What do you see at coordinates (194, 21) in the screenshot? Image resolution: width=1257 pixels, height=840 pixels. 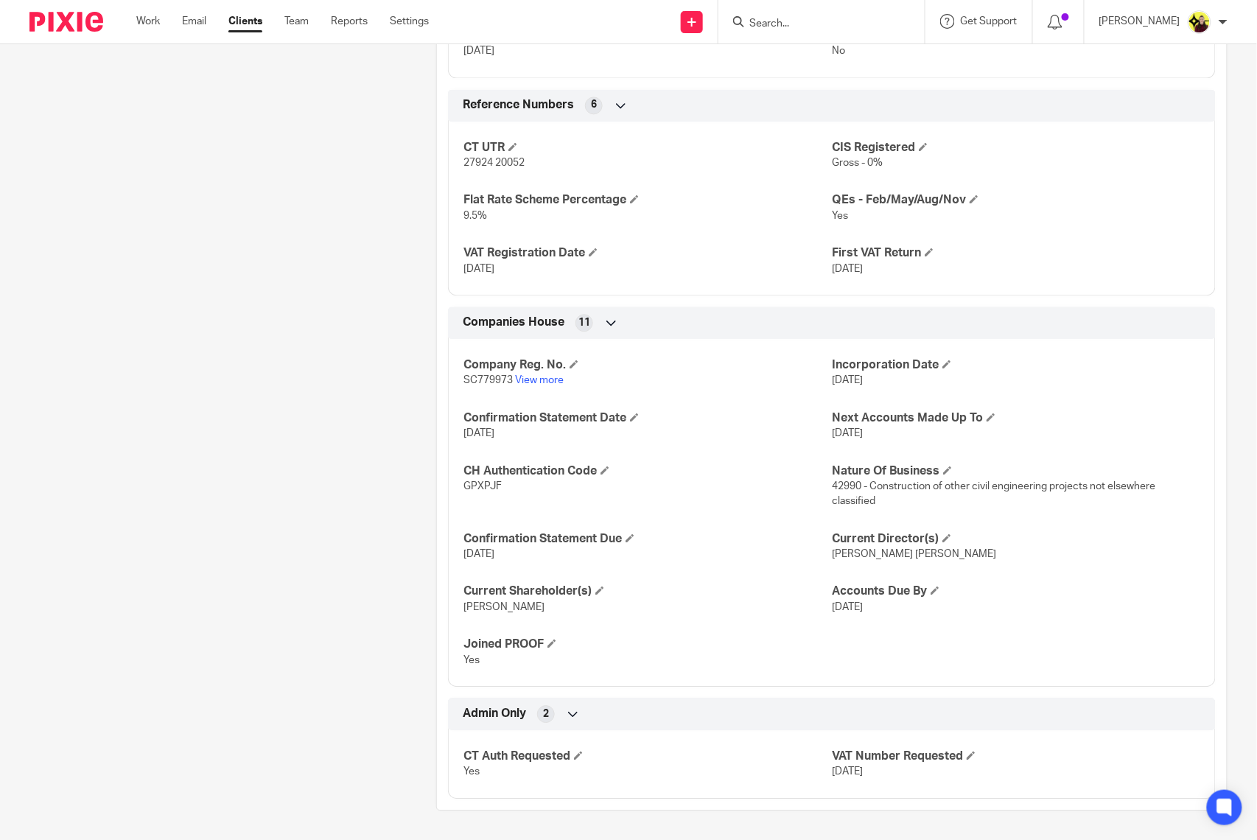 I see `a: Email` at bounding box center [194, 21].